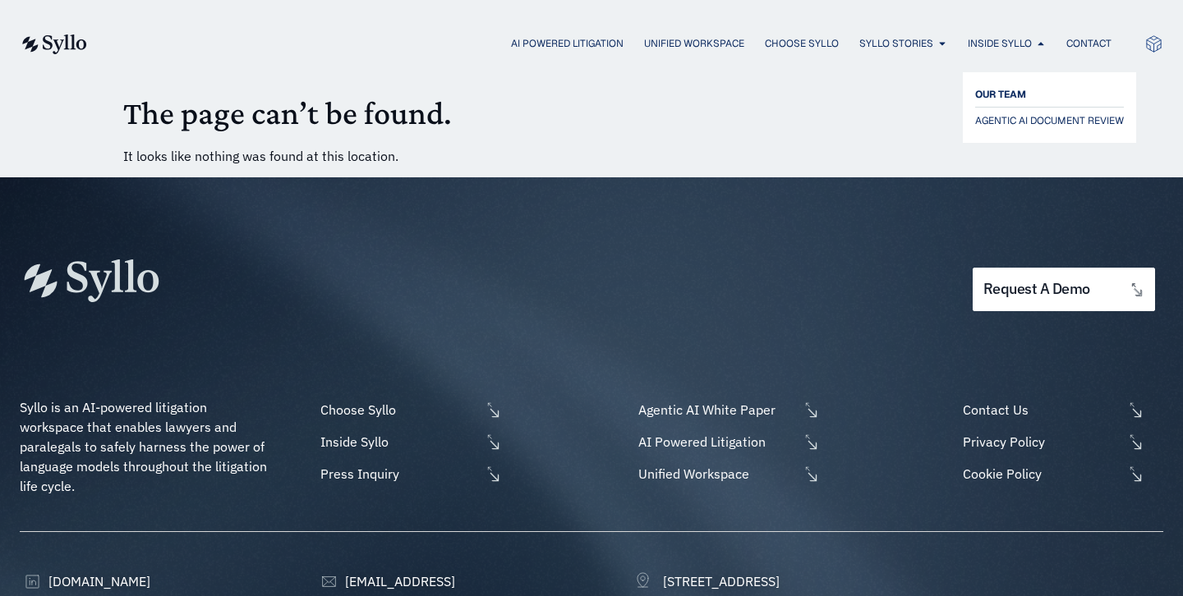 The image size is (1183, 596). I want to click on span: Syllo is an AI-powered litigation workspace that enables lawyers and paralegals to safely harness..., so click(145, 447).